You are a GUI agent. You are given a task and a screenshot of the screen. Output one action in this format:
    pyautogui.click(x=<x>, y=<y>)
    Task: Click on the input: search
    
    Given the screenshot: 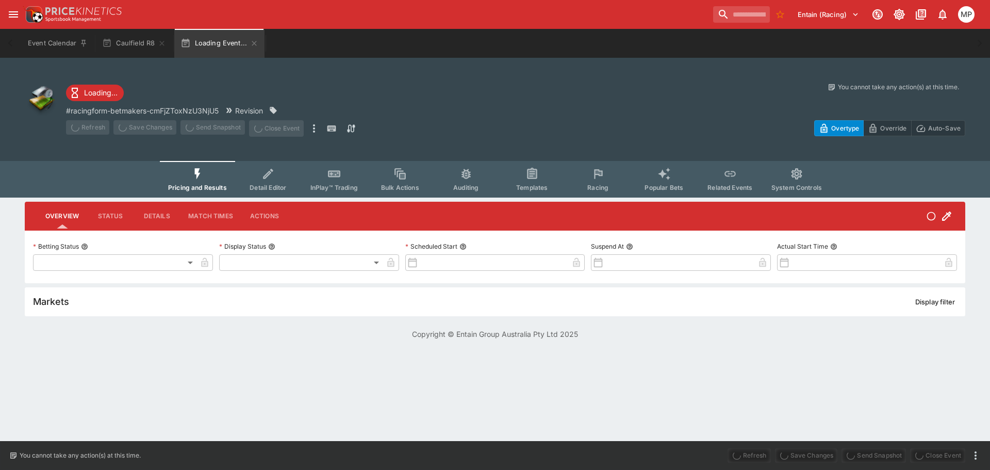 What is the action you would take?
    pyautogui.click(x=741, y=14)
    